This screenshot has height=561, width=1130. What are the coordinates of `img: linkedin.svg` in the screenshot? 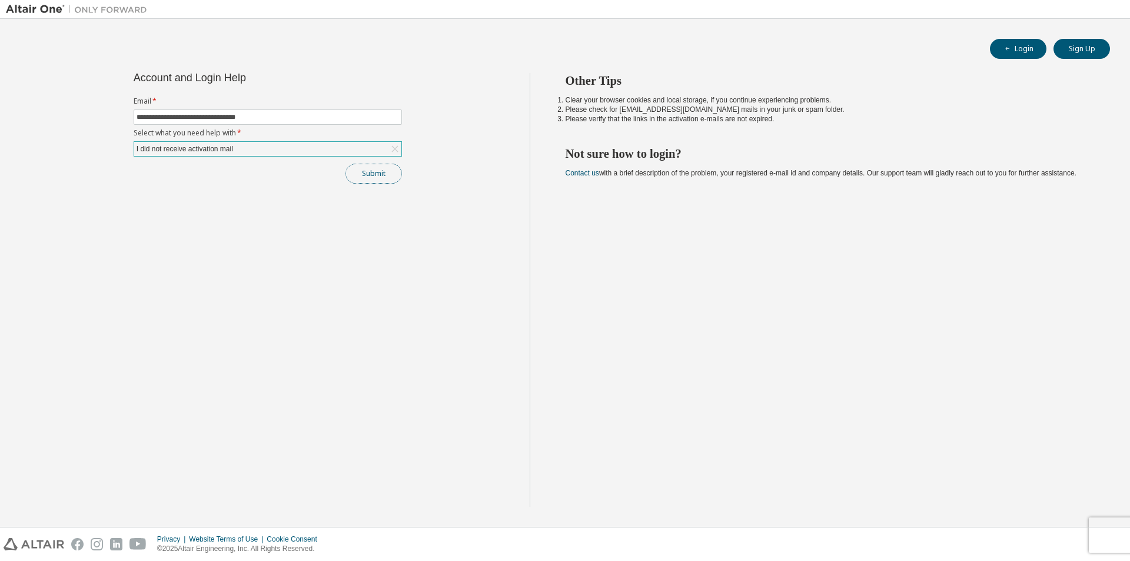 It's located at (116, 544).